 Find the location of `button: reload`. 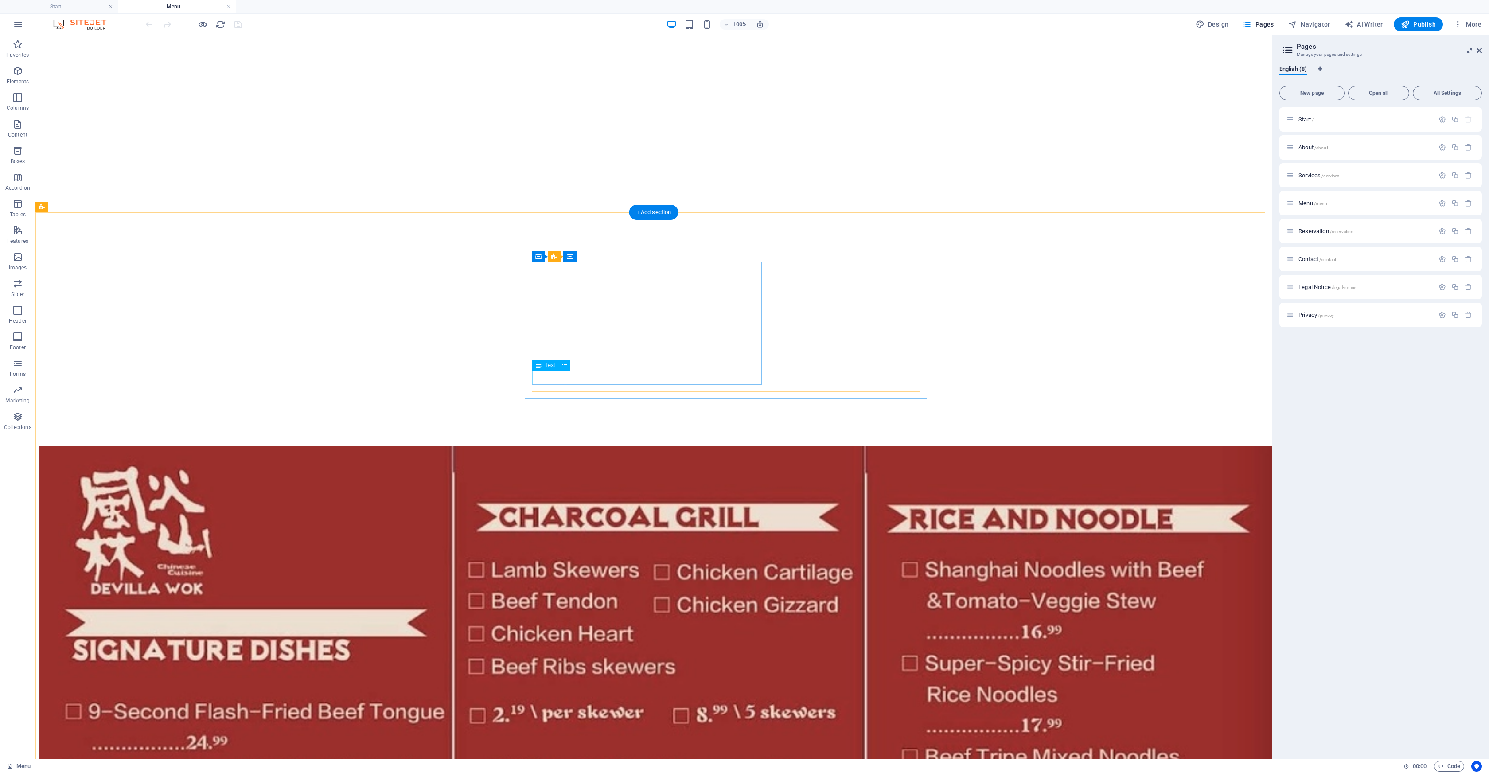

button: reload is located at coordinates (220, 24).